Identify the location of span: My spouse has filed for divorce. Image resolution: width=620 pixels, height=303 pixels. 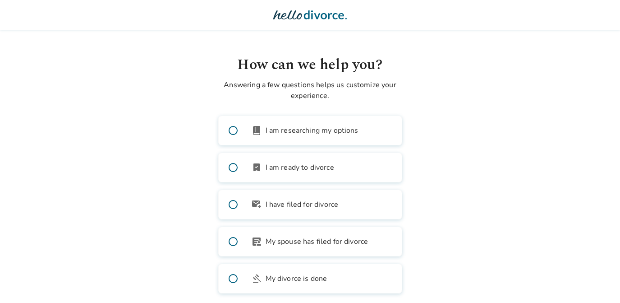
(317, 241).